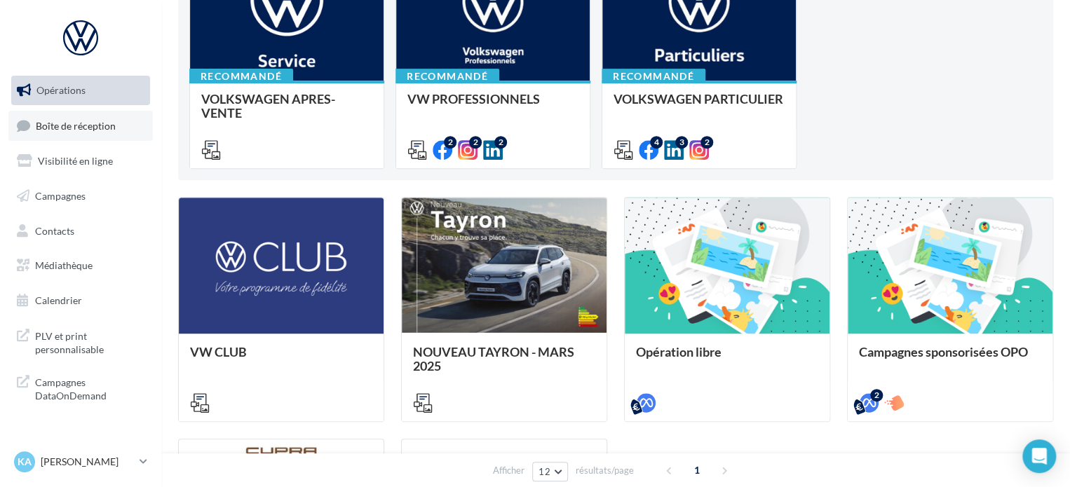 Image resolution: width=1070 pixels, height=487 pixels. What do you see at coordinates (679, 352) in the screenshot?
I see `span: Opération libre` at bounding box center [679, 352].